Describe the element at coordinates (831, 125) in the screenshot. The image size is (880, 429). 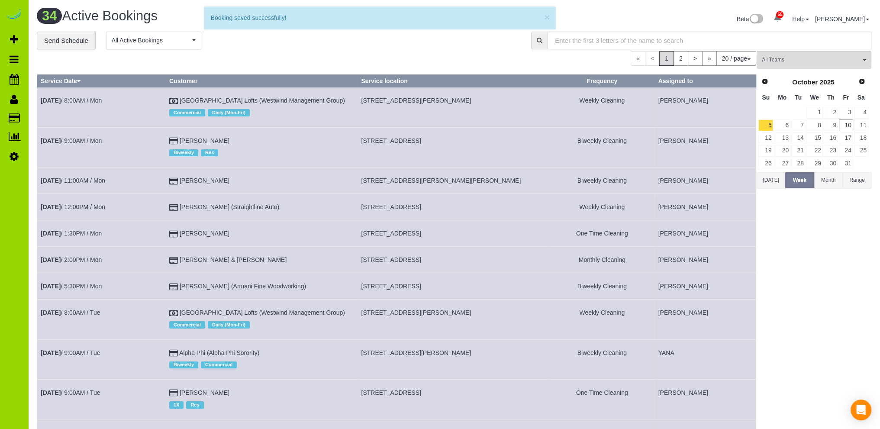
I see `a: 9` at that location.